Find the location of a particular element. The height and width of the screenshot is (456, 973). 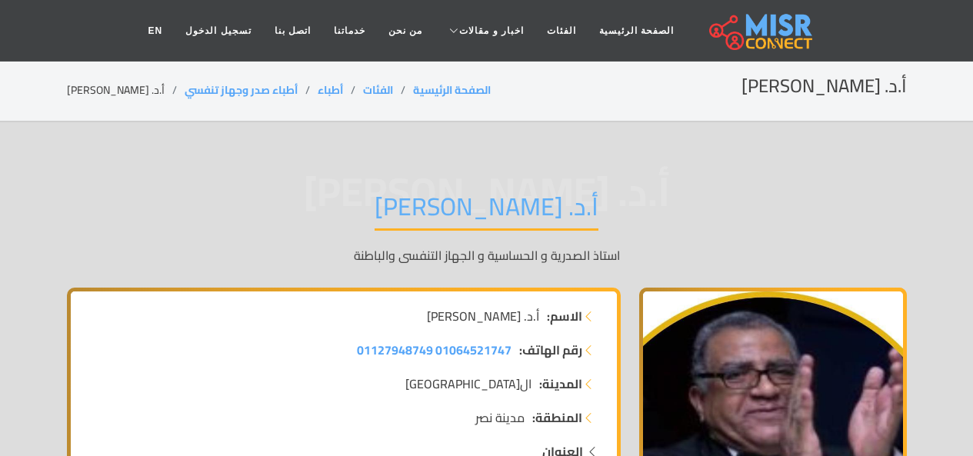

a: اخبار و مقالات is located at coordinates (484, 31).